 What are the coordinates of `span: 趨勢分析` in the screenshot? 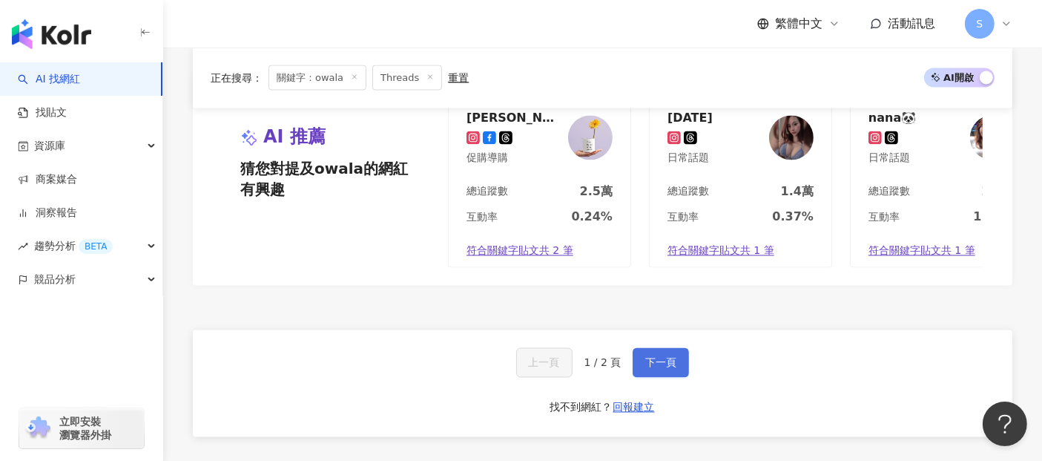 It's located at (73, 246).